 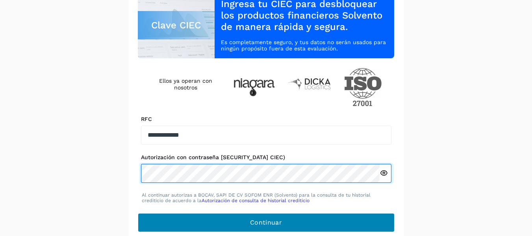 What do you see at coordinates (266, 223) in the screenshot?
I see `button: Continuar` at bounding box center [266, 223].